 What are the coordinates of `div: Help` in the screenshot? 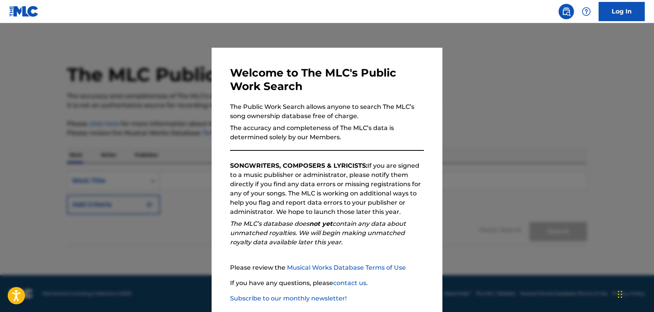 It's located at (586, 12).